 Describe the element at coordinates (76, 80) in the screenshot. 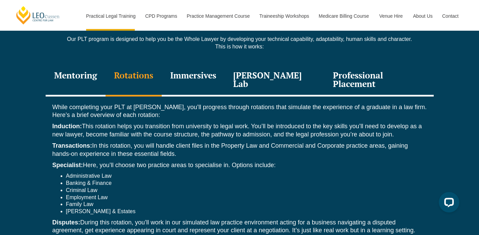

I see `div: Mentoring` at that location.